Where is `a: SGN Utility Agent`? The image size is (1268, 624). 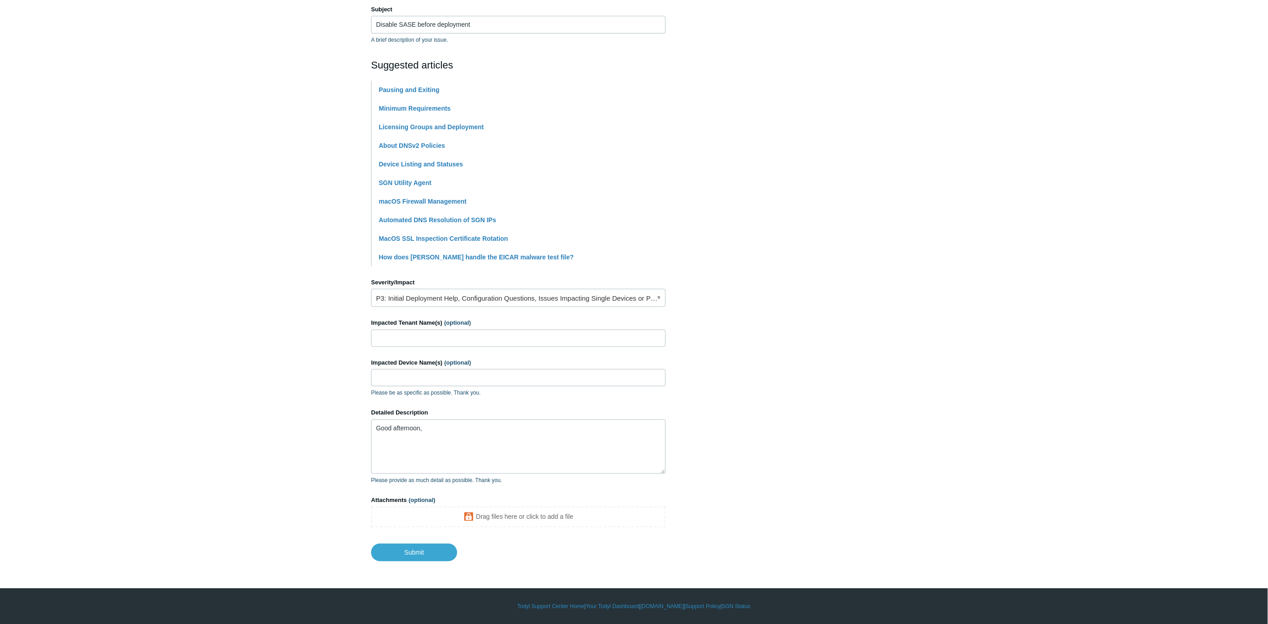
a: SGN Utility Agent is located at coordinates (405, 183).